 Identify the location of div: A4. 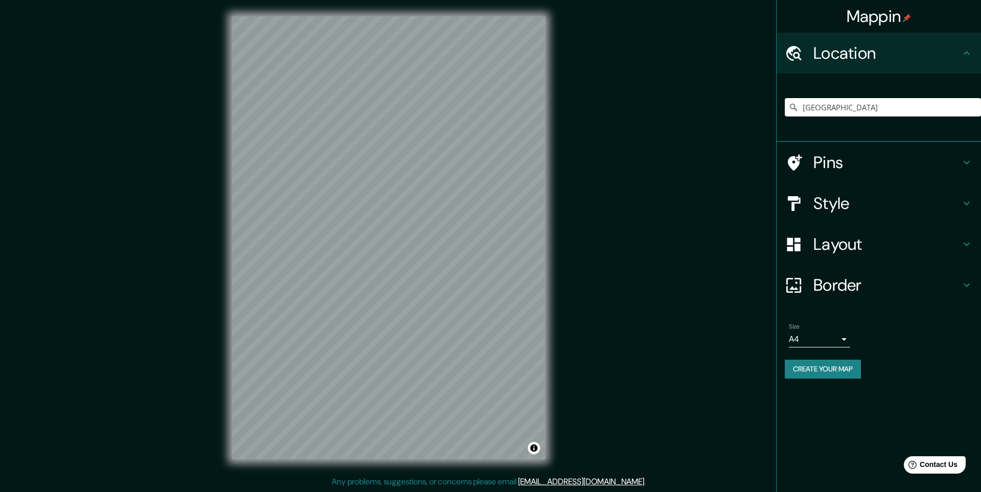
(819, 339).